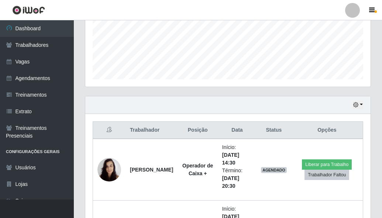 The width and height of the screenshot is (382, 218). Describe the element at coordinates (327, 165) in the screenshot. I see `button: Liberar para Trabalho` at that location.